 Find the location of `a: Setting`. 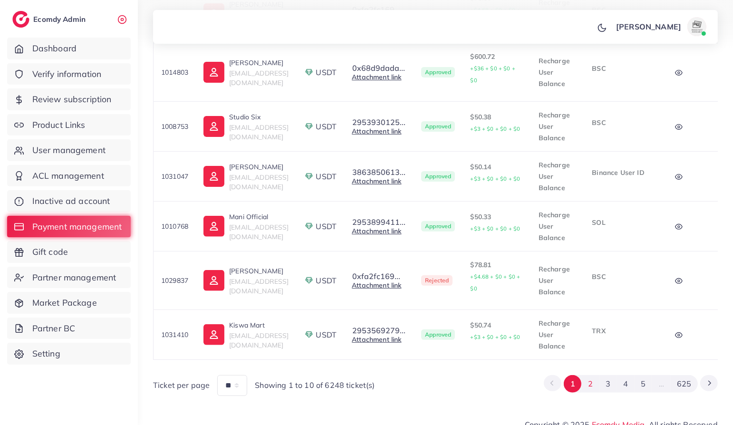

a: Setting is located at coordinates (69, 354).